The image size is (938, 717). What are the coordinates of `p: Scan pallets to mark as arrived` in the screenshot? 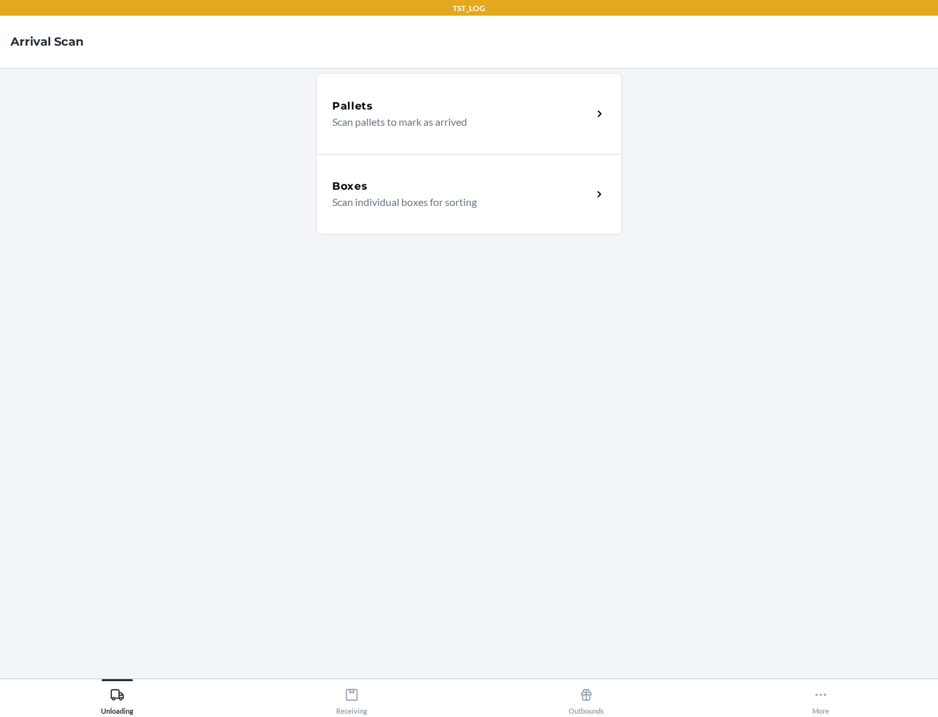 It's located at (457, 122).